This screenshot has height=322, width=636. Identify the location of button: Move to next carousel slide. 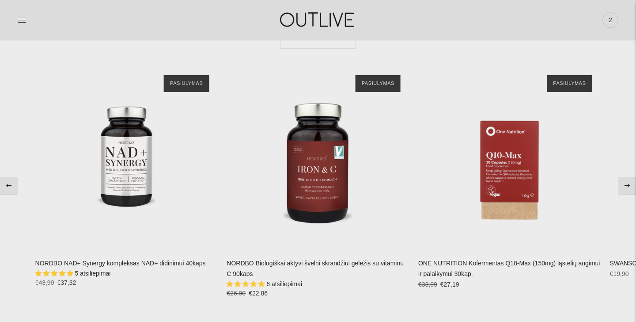
(627, 186).